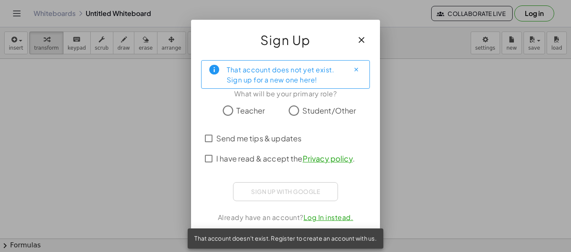 The image size is (571, 252). I want to click on span: I have read & accept the ., so click(286, 158).